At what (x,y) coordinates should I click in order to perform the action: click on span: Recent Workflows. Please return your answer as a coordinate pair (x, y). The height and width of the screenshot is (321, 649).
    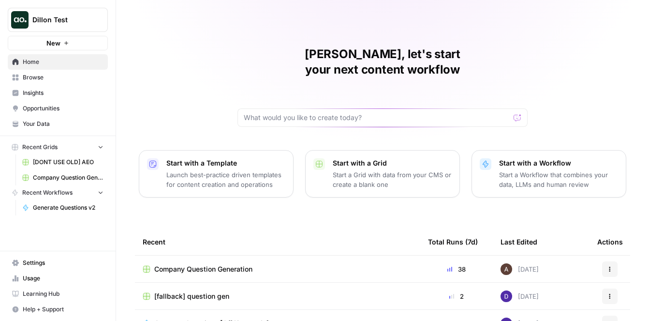
    Looking at the image, I should click on (47, 193).